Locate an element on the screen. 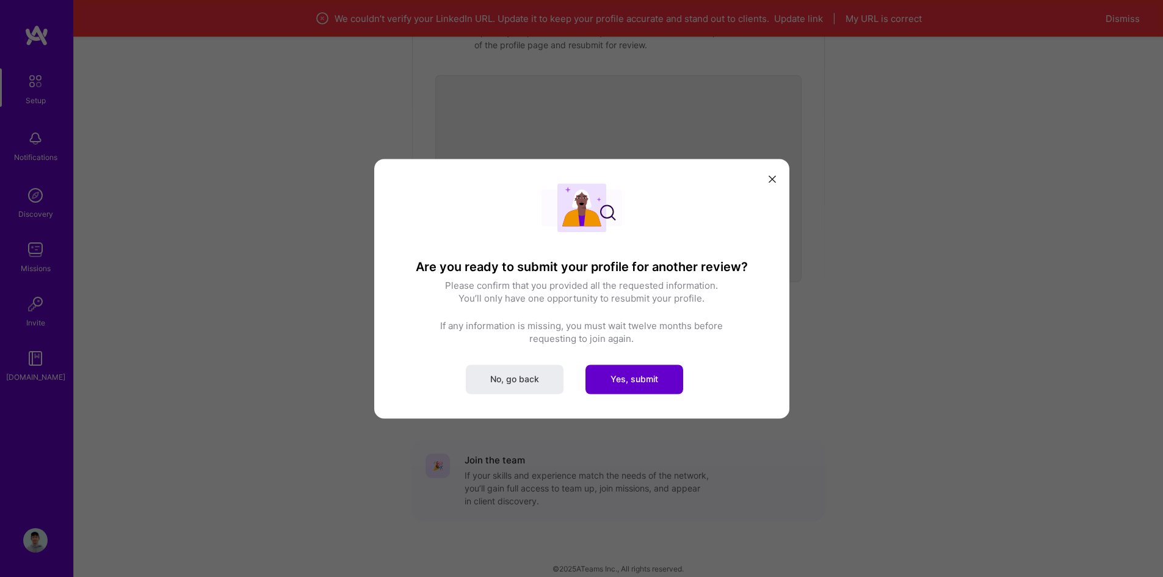 The height and width of the screenshot is (577, 1163). span: Yes, submit is located at coordinates (634, 379).